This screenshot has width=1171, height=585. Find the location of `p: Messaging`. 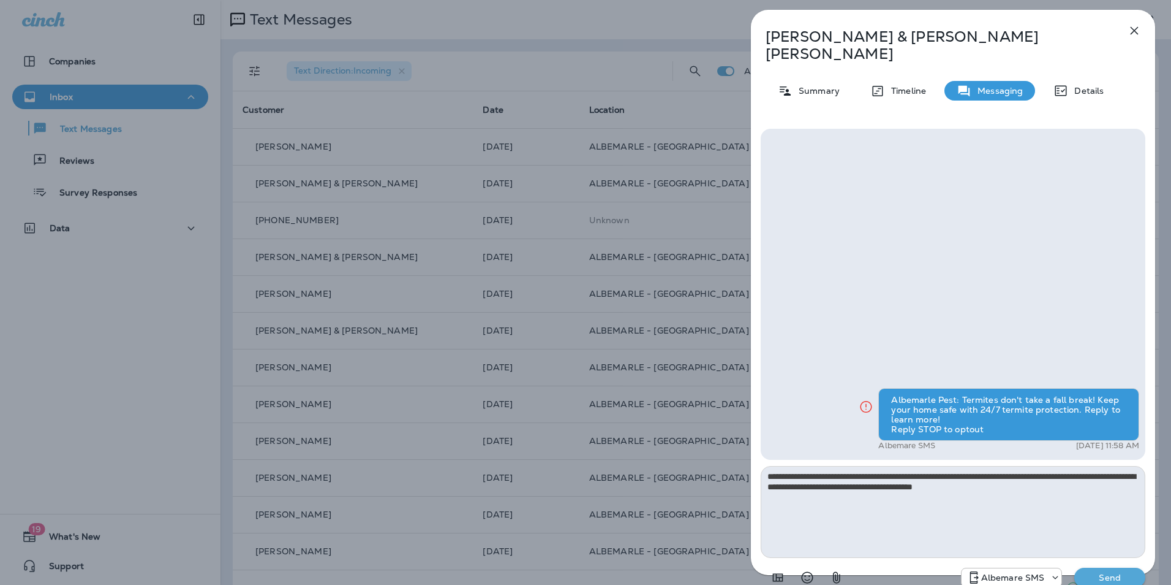

p: Messaging is located at coordinates (997, 91).